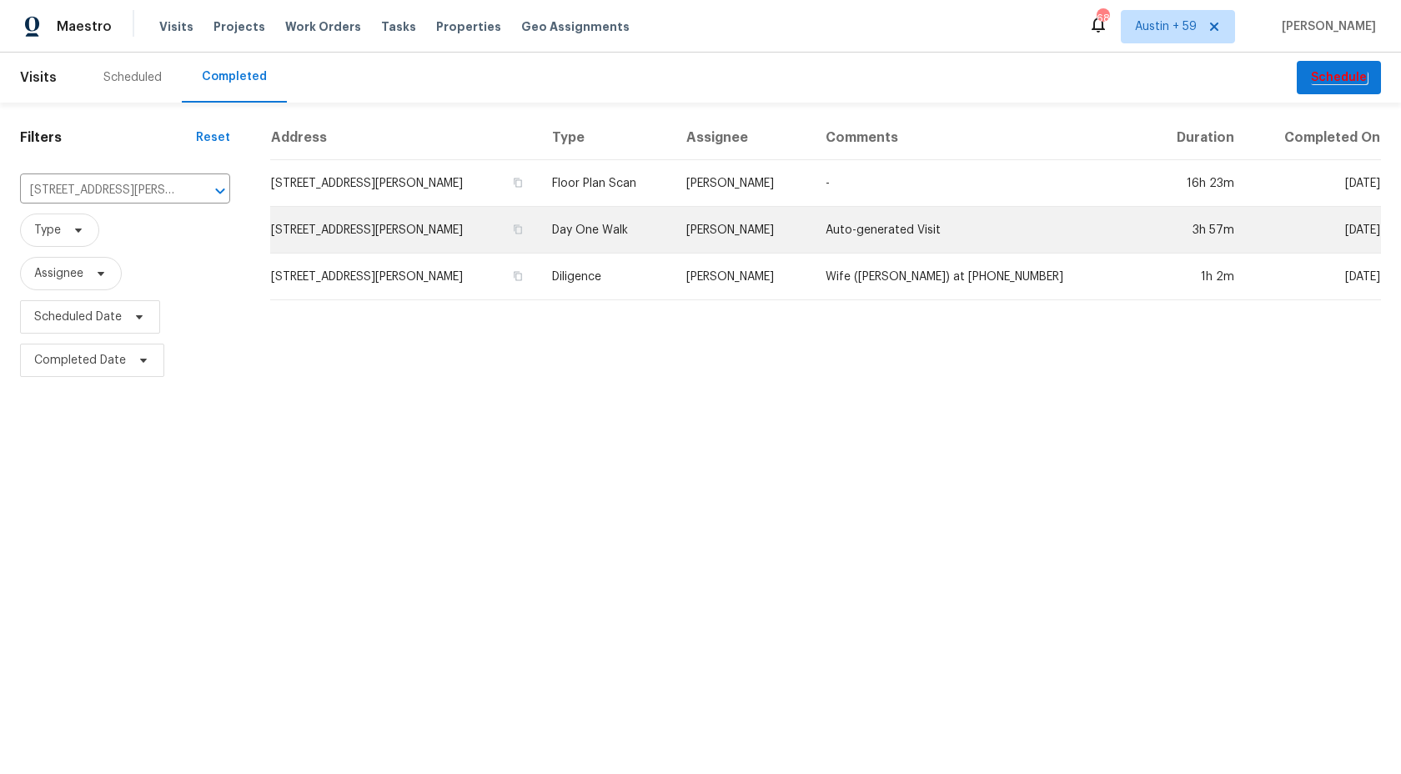 The width and height of the screenshot is (1401, 774). Describe the element at coordinates (605, 138) in the screenshot. I see `th: Type` at that location.